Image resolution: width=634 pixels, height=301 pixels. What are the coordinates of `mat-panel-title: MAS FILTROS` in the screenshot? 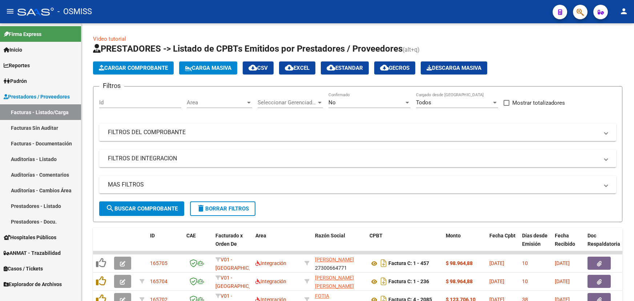 It's located at (353, 185).